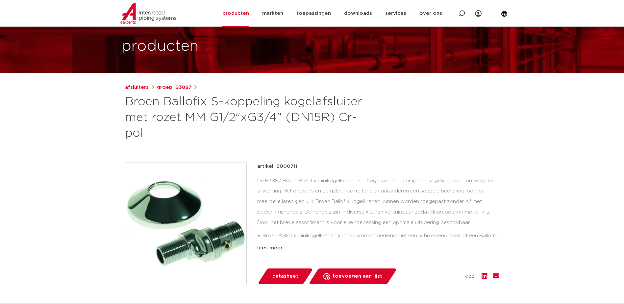 The image size is (624, 304). What do you see at coordinates (285, 276) in the screenshot?
I see `a: datasheet` at bounding box center [285, 276].